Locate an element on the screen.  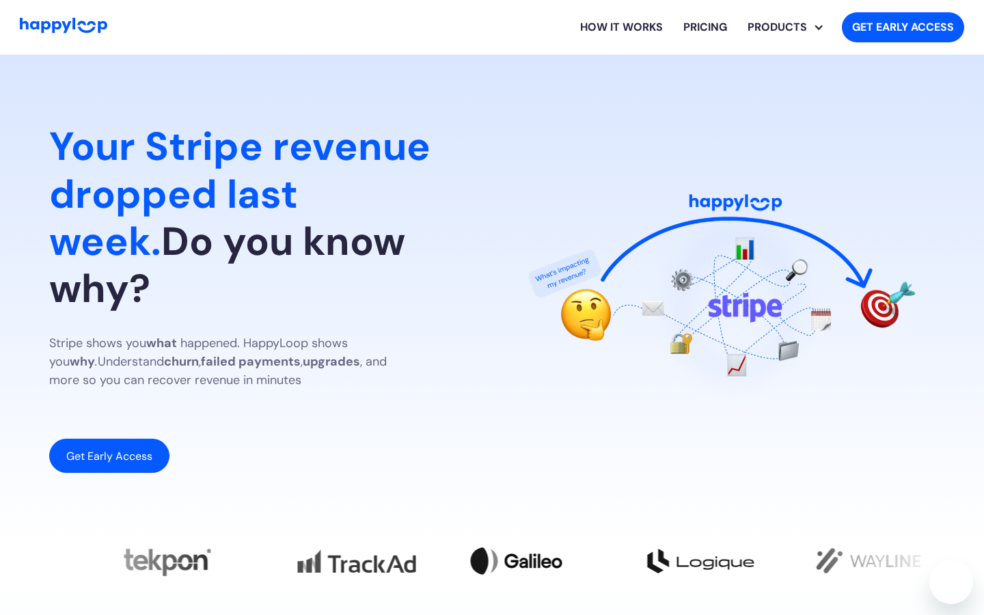
a: Go to Home Page is located at coordinates (64, 27).